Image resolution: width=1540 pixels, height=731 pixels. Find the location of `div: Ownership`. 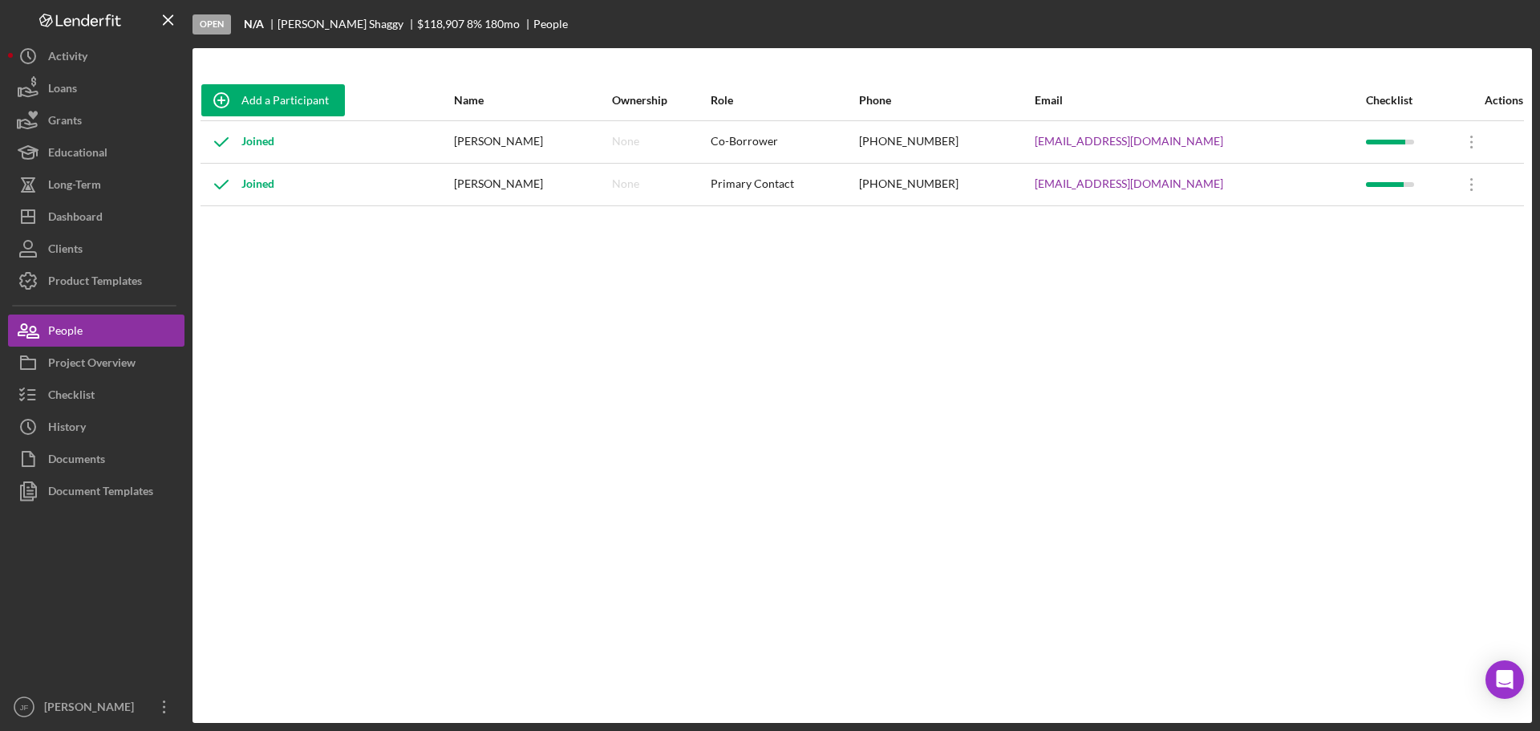

div: Ownership is located at coordinates (661, 100).